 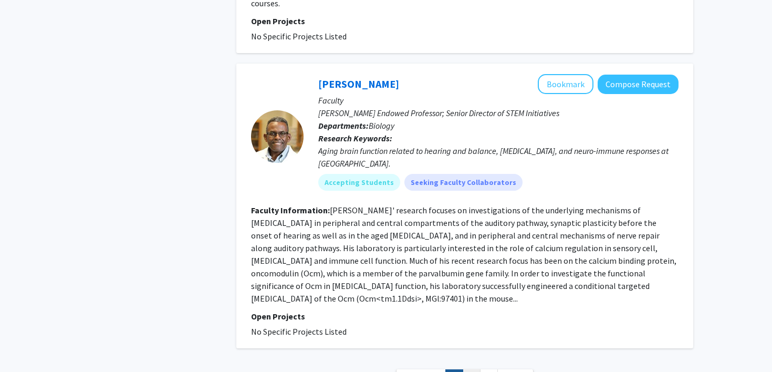 I want to click on b: Departments:, so click(x=343, y=126).